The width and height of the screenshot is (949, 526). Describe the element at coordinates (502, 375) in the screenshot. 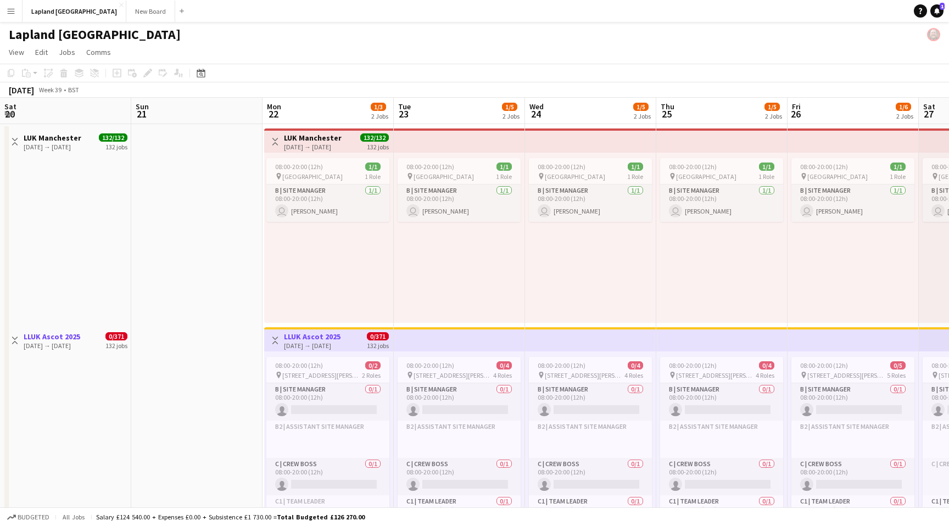

I see `span: 4 Roles` at that location.